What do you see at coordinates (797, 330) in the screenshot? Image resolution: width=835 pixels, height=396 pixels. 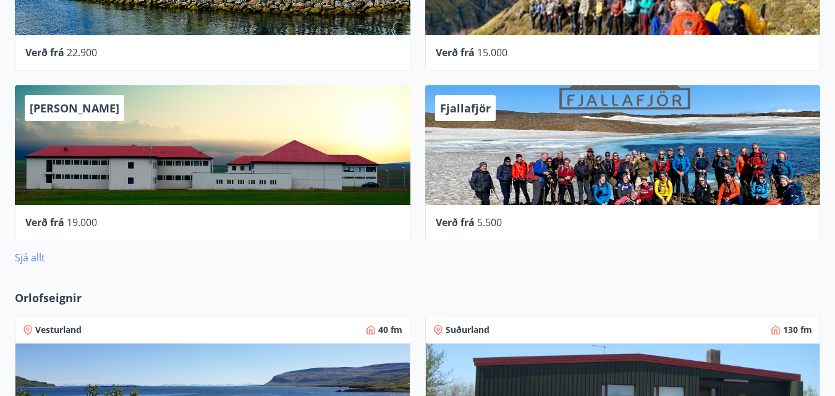 I see `span: 130 fm` at bounding box center [797, 330].